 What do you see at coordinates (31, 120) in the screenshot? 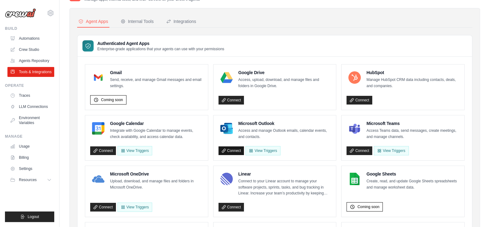
I see `a: Environment Variables` at bounding box center [31, 120].